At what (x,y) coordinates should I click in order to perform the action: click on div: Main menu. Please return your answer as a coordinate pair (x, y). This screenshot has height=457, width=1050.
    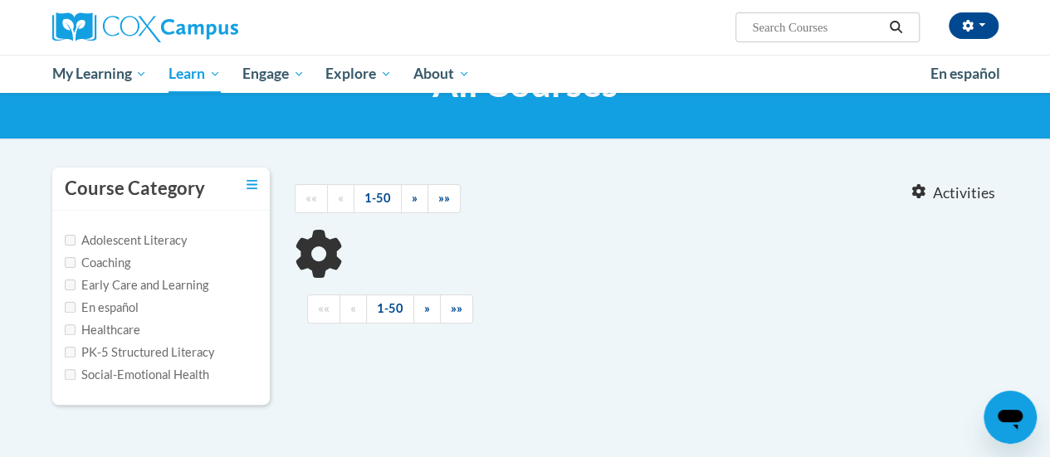
    Looking at the image, I should click on (525, 74).